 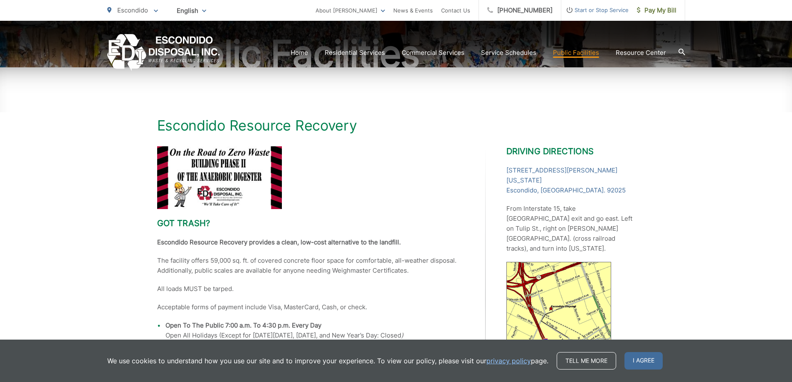 I want to click on a: EDCD logo. Return to the homepage., so click(x=163, y=52).